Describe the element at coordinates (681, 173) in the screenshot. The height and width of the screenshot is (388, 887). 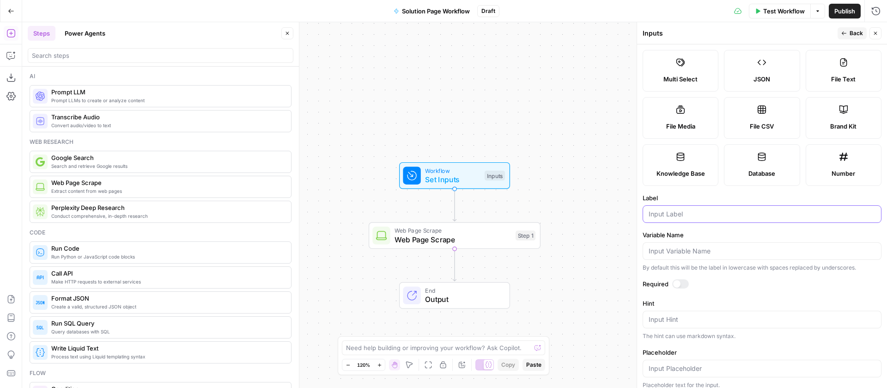
I see `span: Knowledge Base` at that location.